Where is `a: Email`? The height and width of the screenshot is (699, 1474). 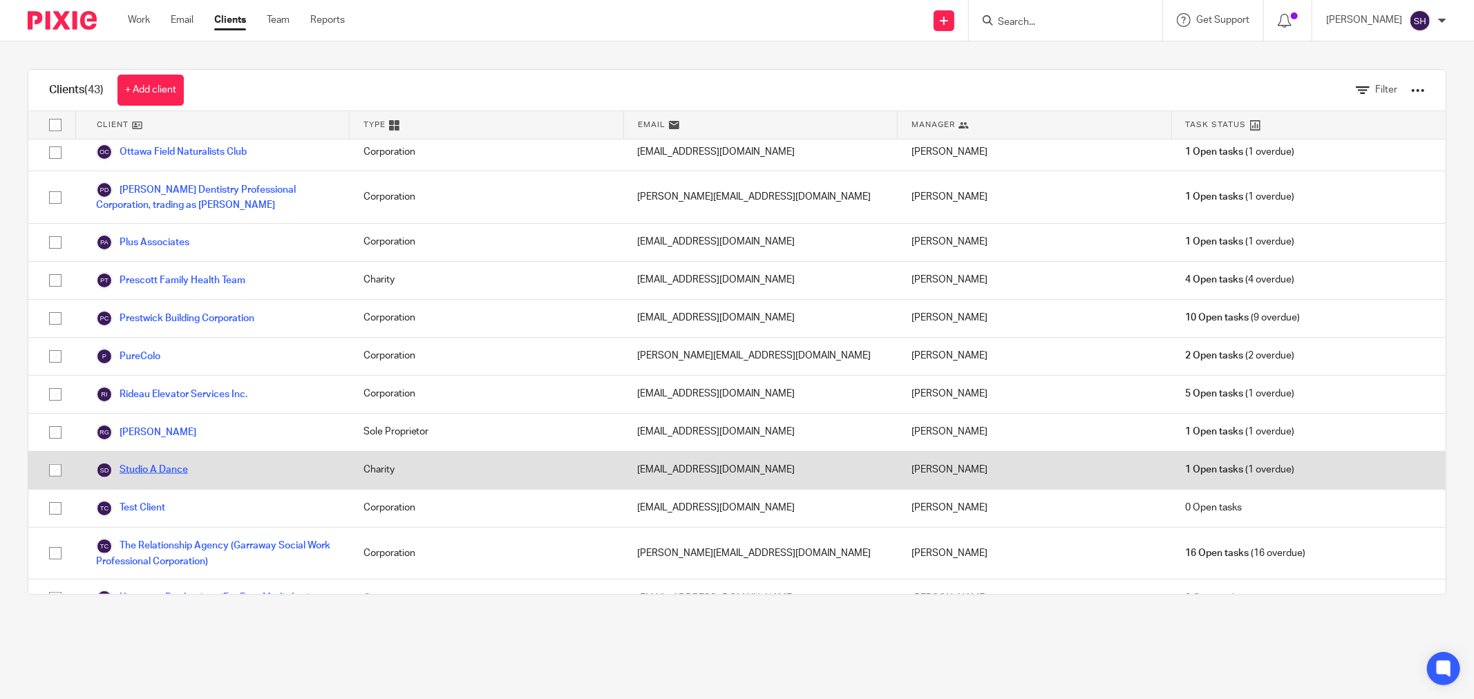 a: Email is located at coordinates (182, 20).